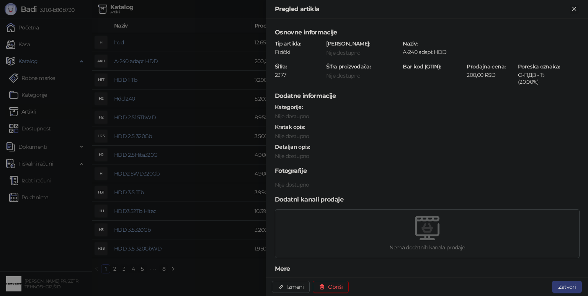  Describe the element at coordinates (426, 171) in the screenshot. I see `h5: Fotografije` at that location.